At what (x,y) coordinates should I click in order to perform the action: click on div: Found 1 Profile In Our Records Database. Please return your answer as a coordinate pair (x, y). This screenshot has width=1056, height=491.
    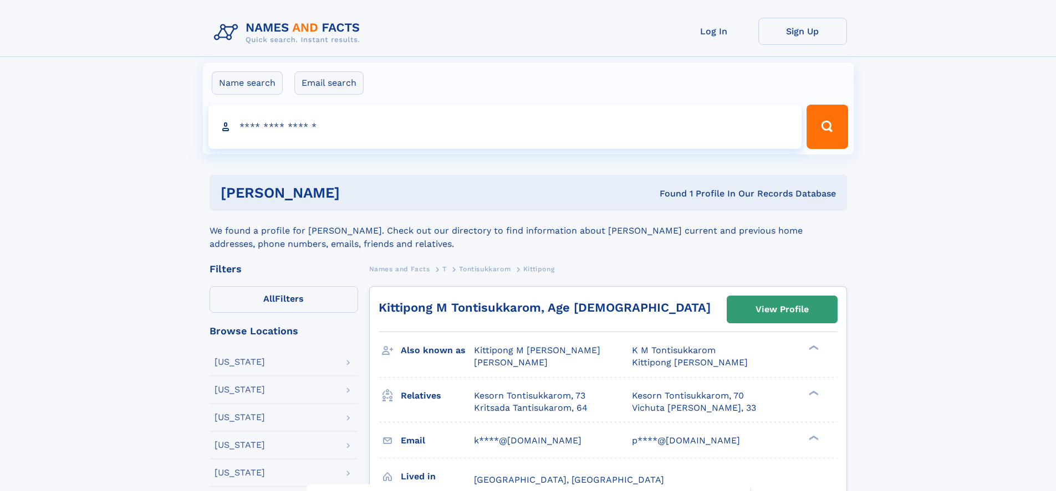
    Looking at the image, I should click on (667, 194).